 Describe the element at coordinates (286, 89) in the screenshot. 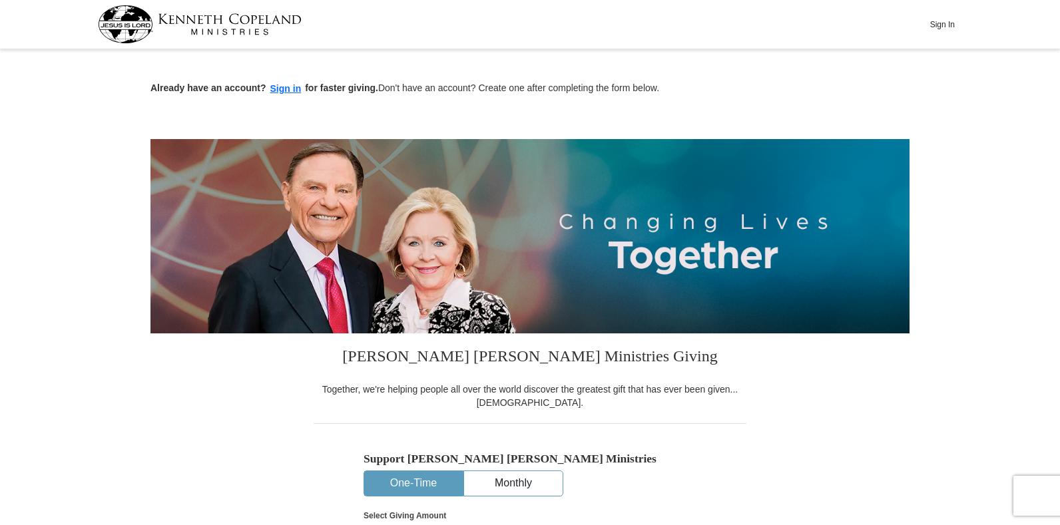

I see `button: Sign in` at that location.